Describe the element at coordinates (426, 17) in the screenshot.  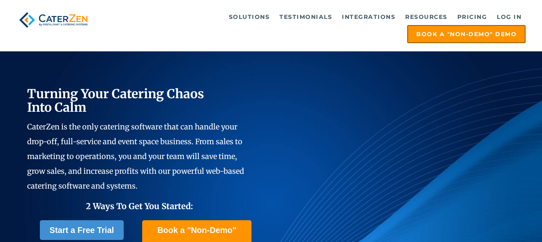
I see `a: Resources` at that location.